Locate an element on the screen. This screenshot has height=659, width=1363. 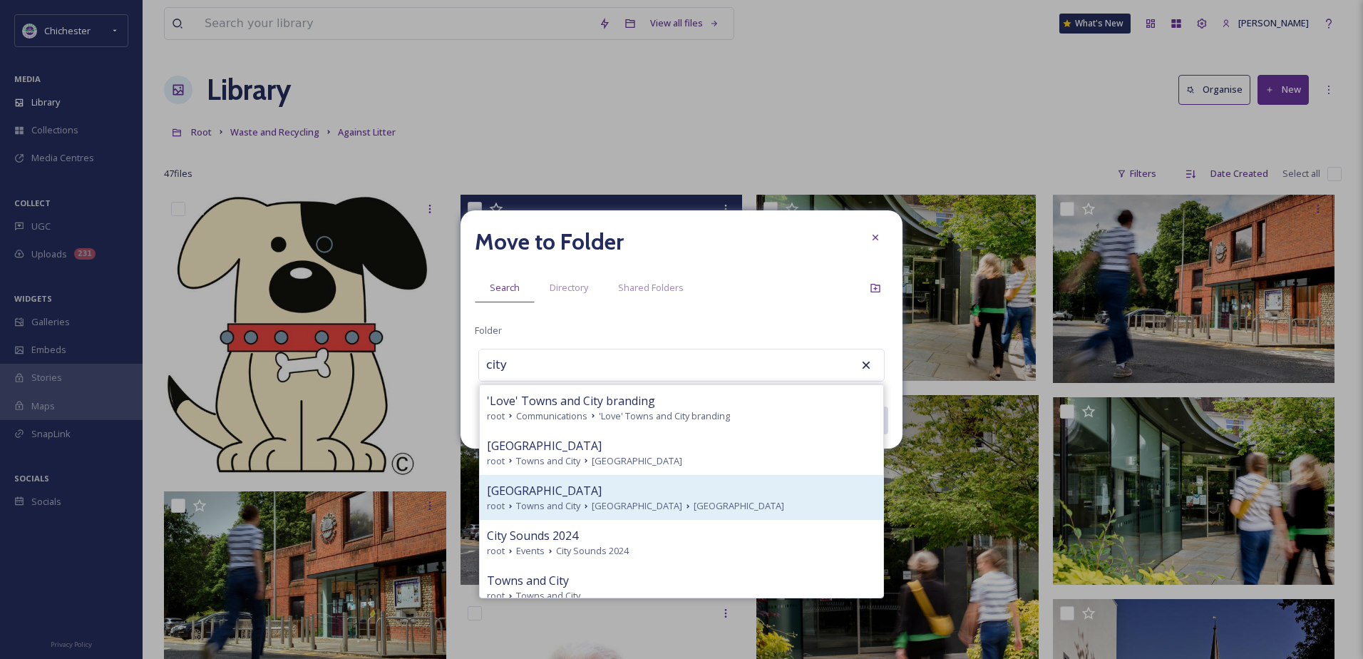
span: Communications is located at coordinates (552, 416).